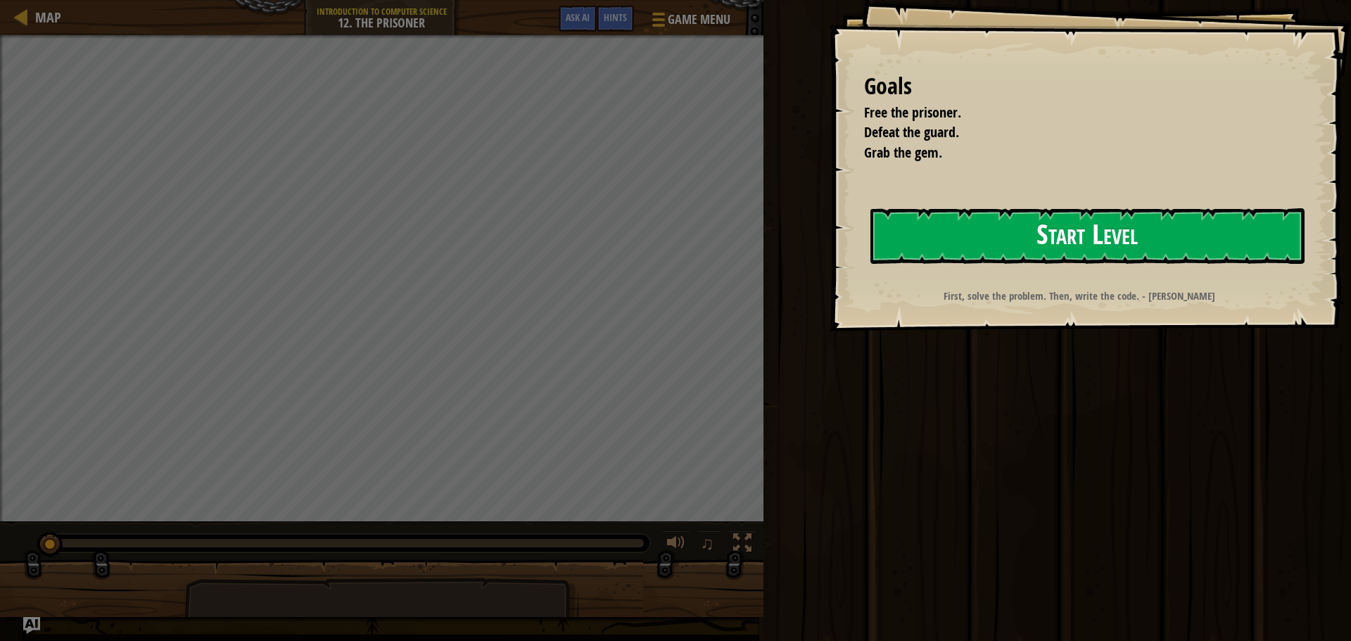 The width and height of the screenshot is (1351, 641). Describe the element at coordinates (913, 112) in the screenshot. I see `span: Free the prisoner.` at that location.